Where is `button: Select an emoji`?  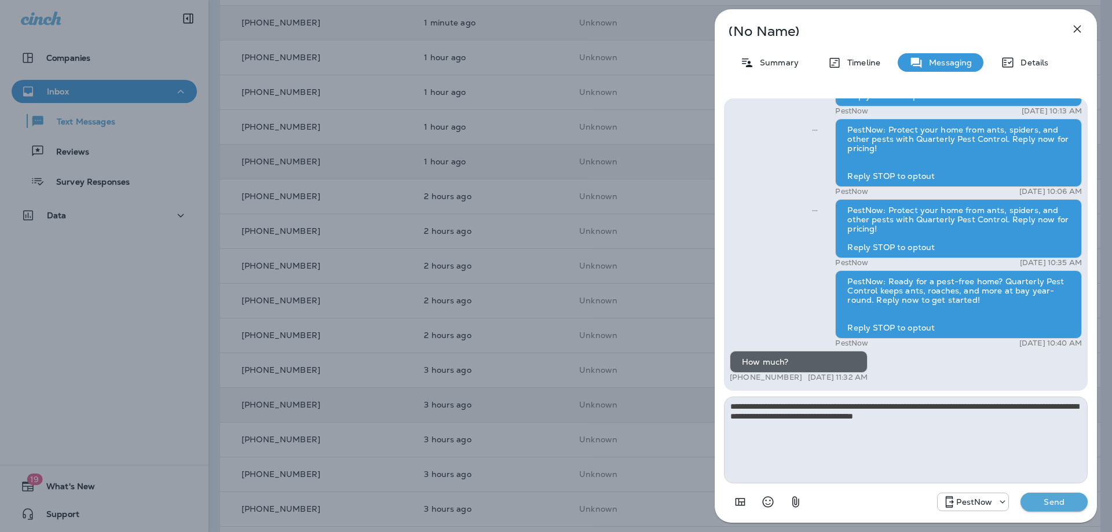 button: Select an emoji is located at coordinates (768, 502).